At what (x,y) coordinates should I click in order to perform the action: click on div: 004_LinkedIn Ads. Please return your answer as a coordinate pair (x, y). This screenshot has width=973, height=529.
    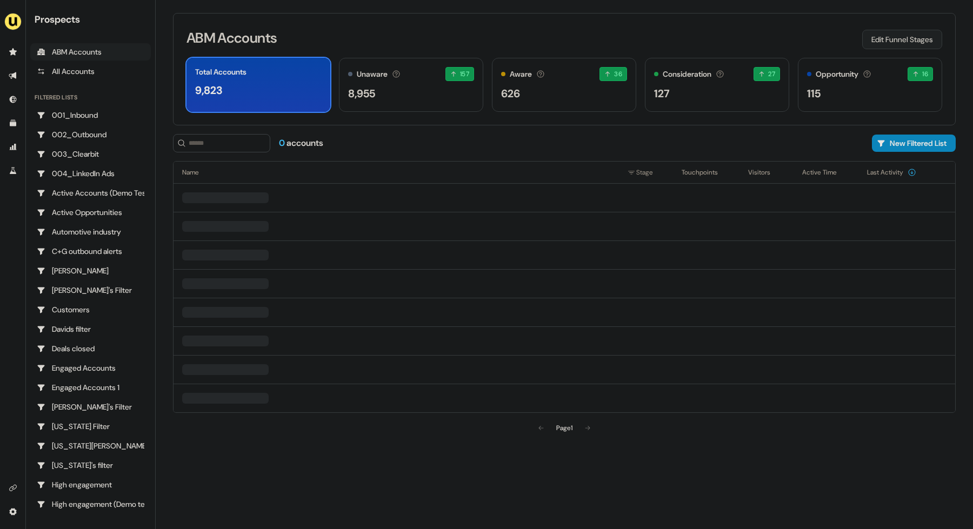
    Looking at the image, I should click on (90, 173).